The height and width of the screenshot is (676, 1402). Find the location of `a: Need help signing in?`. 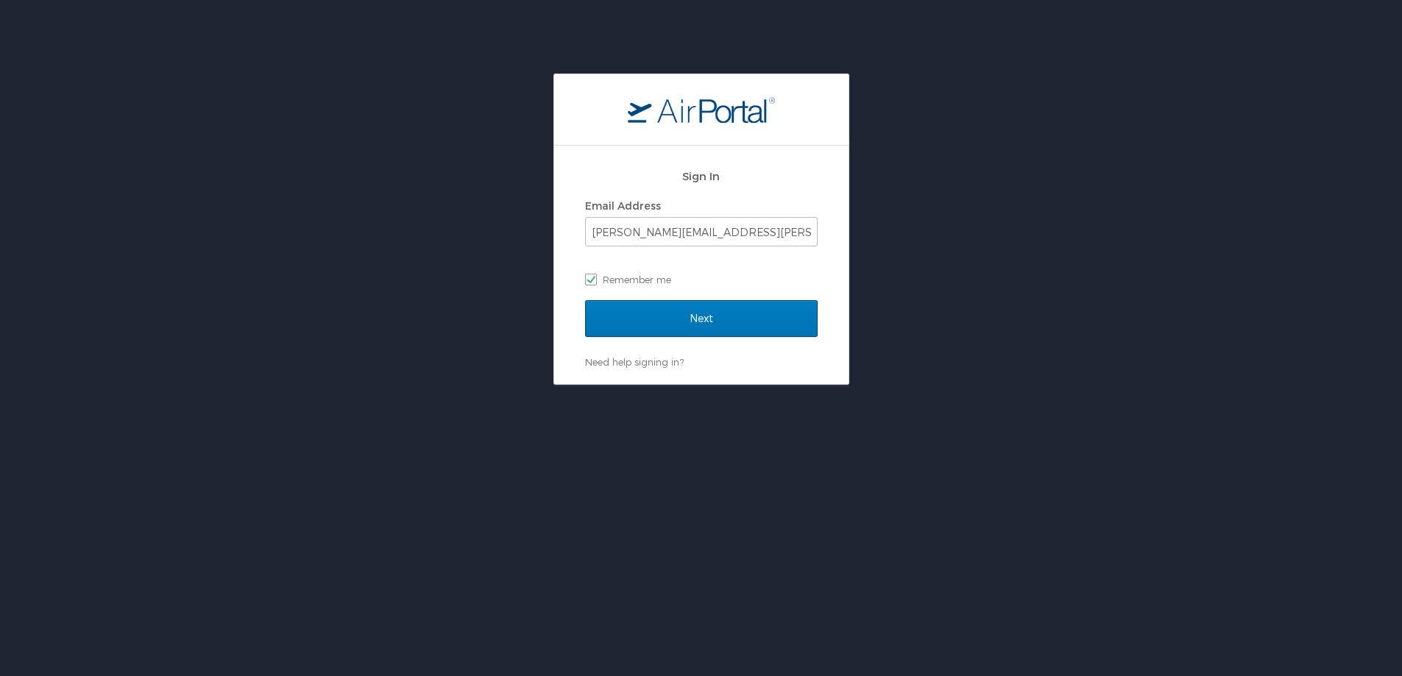

a: Need help signing in? is located at coordinates (634, 362).